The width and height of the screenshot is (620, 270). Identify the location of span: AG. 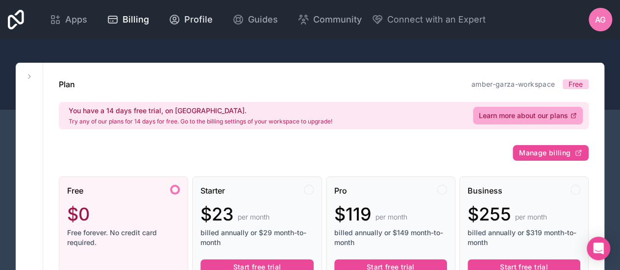
(601, 20).